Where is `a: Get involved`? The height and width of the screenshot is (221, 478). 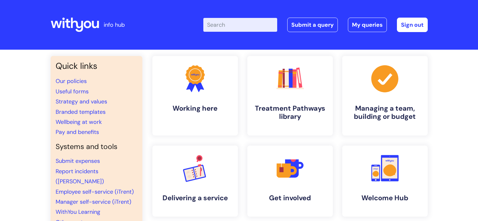
a: Get involved is located at coordinates (290, 181).